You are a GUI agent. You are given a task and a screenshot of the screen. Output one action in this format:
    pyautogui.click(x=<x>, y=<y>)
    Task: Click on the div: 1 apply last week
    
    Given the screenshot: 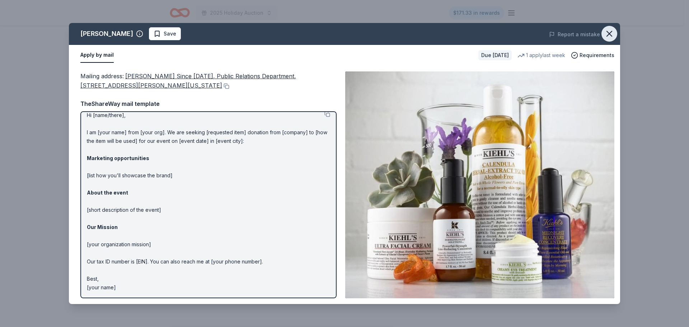 What is the action you would take?
    pyautogui.click(x=541, y=55)
    